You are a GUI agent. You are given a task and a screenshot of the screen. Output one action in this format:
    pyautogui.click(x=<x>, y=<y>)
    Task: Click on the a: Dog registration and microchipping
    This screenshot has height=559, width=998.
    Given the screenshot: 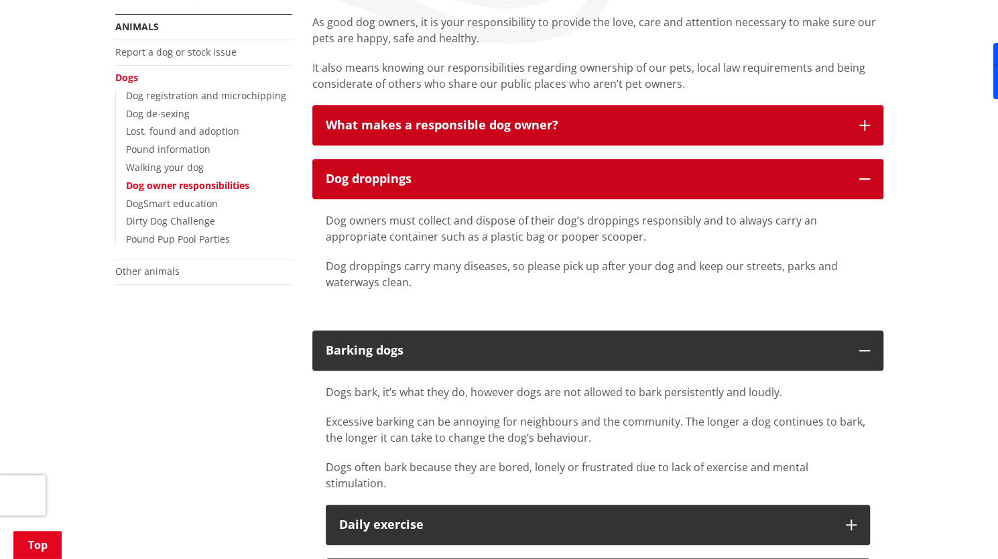 What is the action you would take?
    pyautogui.click(x=206, y=95)
    